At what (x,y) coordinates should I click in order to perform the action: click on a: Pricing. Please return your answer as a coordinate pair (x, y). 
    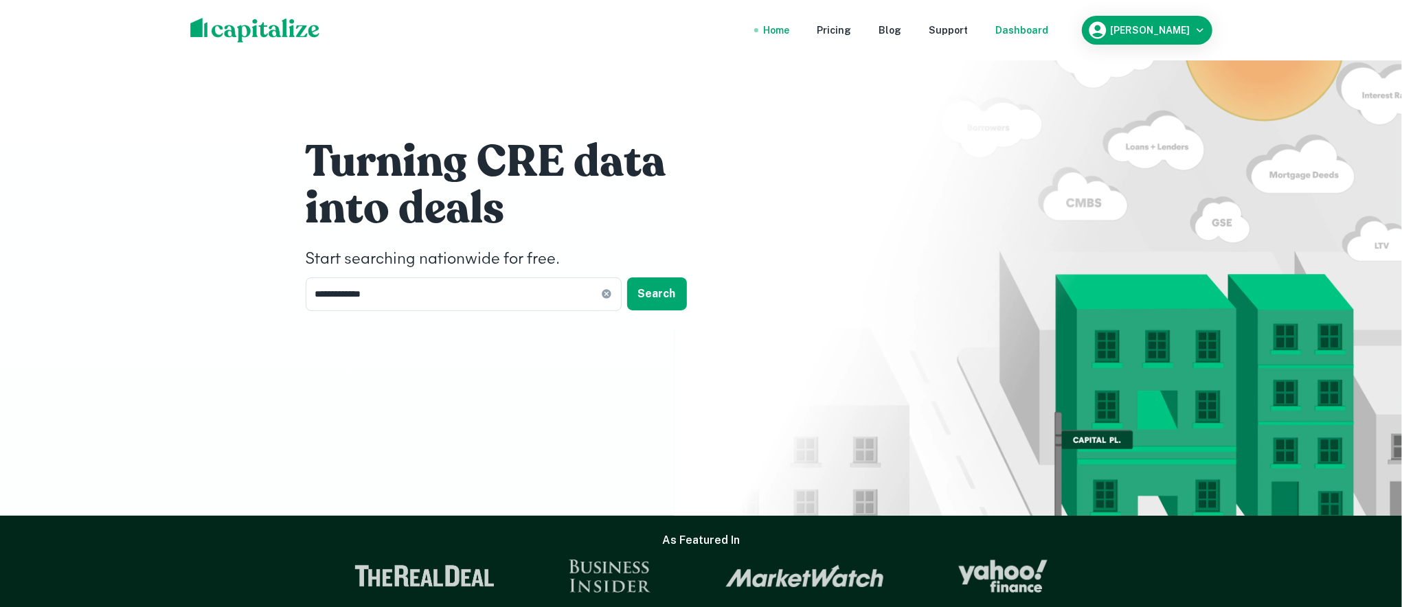
    Looking at the image, I should click on (835, 30).